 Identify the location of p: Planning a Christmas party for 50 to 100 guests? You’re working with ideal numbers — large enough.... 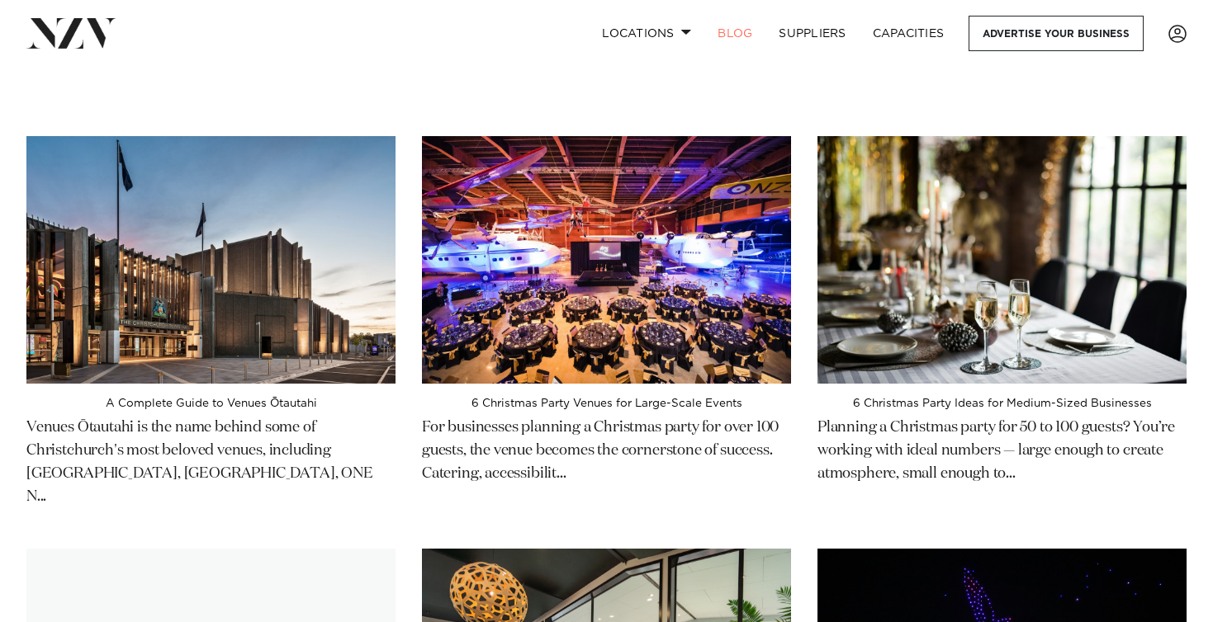
(1001, 448).